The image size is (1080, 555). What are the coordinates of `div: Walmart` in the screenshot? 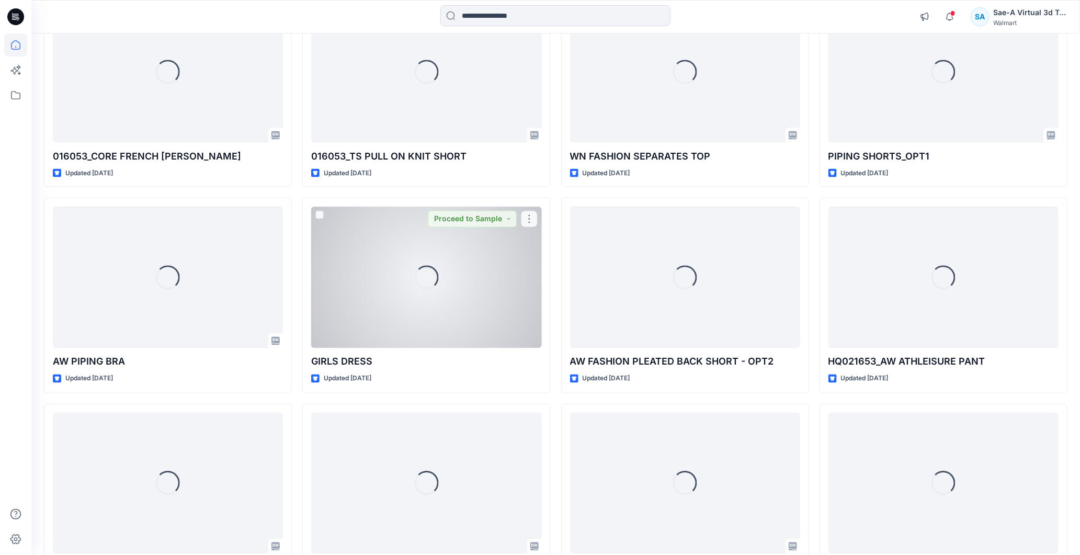 It's located at (1030, 22).